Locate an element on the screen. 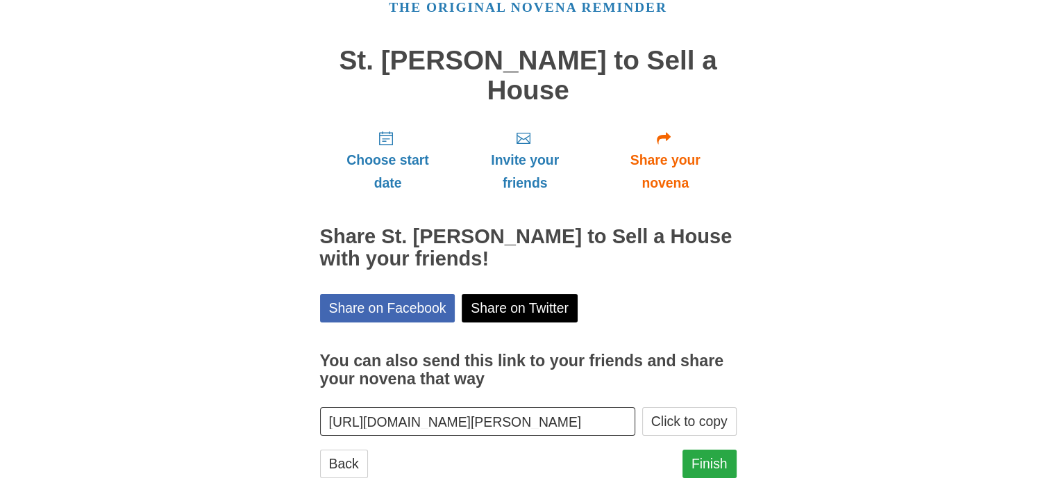 The height and width of the screenshot is (483, 1056). button: Click to copy is located at coordinates (690, 421).